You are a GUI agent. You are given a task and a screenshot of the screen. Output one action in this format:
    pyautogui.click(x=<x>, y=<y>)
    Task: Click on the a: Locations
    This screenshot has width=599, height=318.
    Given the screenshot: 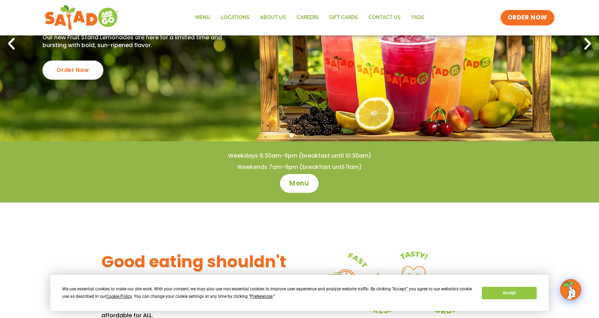 What is the action you would take?
    pyautogui.click(x=235, y=18)
    